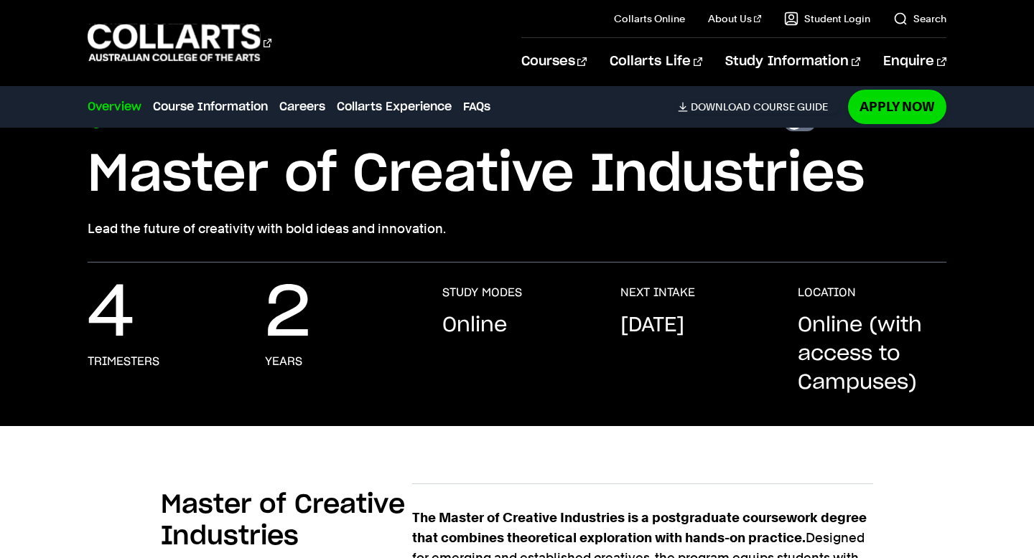  I want to click on h1: Master of Creative Industries, so click(516, 175).